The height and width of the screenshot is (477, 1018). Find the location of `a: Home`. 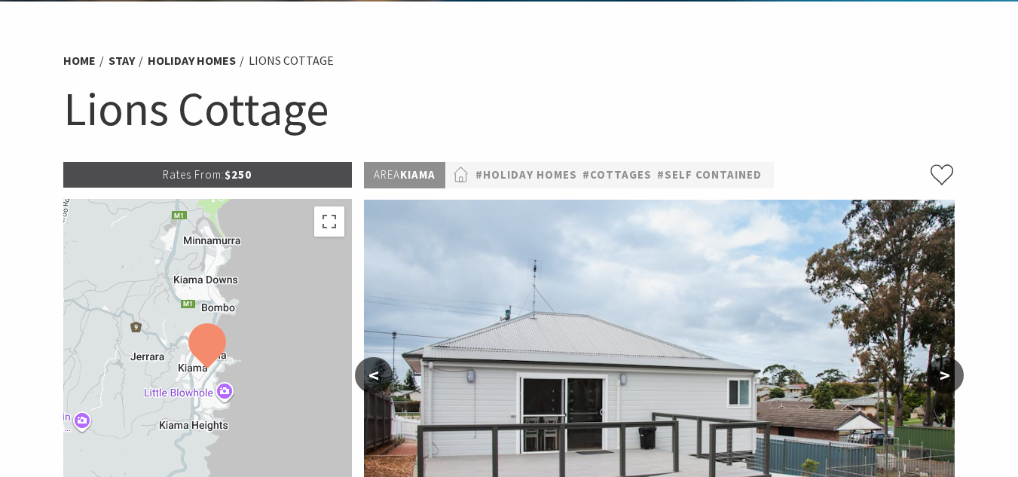

a: Home is located at coordinates (79, 60).